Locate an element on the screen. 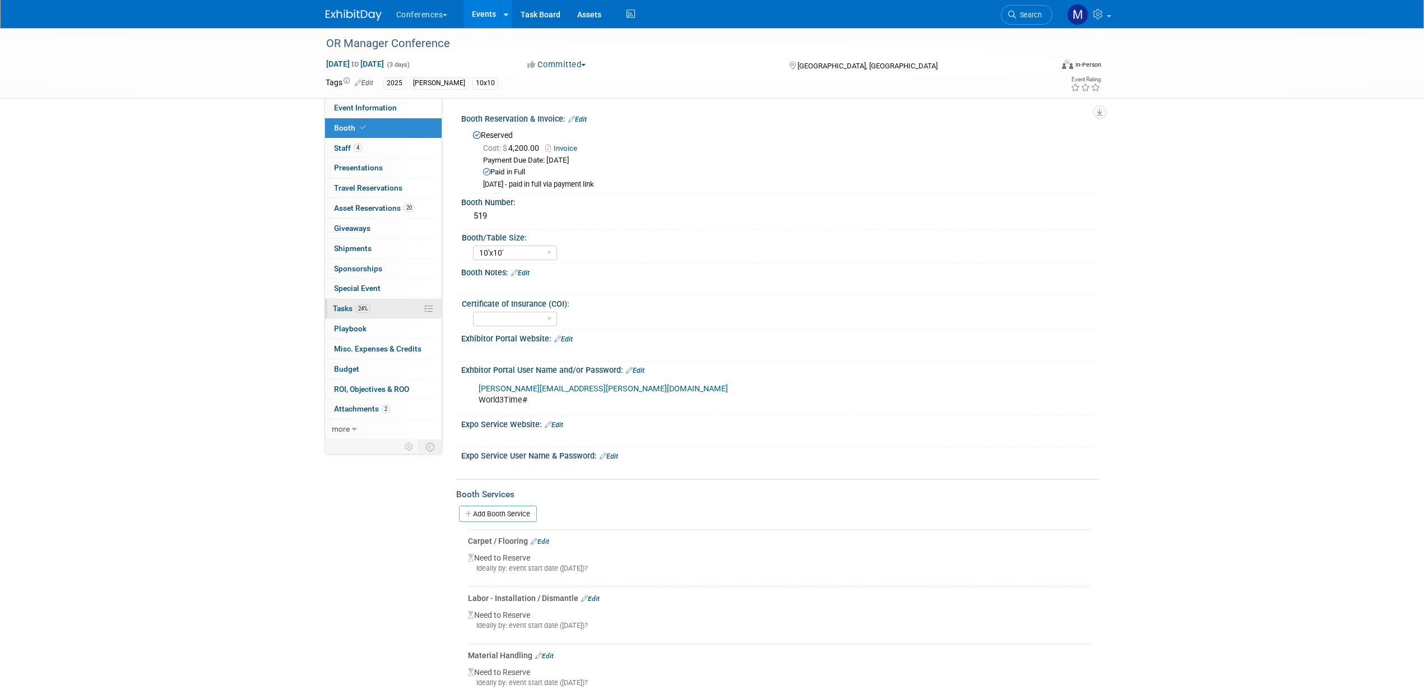 This screenshot has width=1424, height=689. a: Booth is located at coordinates (383, 128).